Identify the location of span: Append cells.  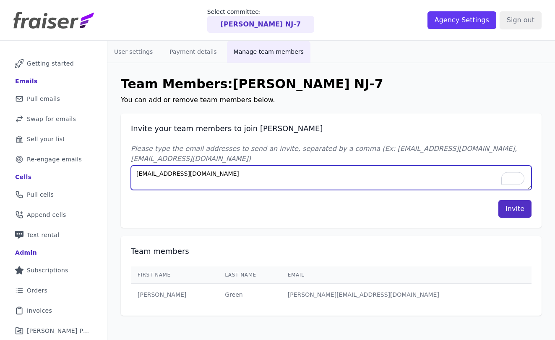
(47, 215).